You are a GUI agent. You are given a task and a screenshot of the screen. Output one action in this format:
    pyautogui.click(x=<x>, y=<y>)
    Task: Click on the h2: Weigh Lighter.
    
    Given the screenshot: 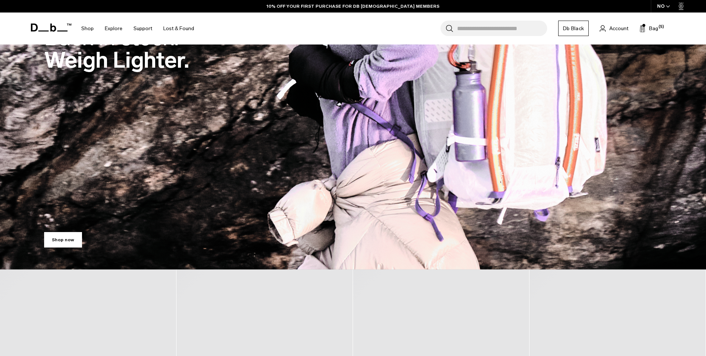 What is the action you would take?
    pyautogui.click(x=117, y=49)
    